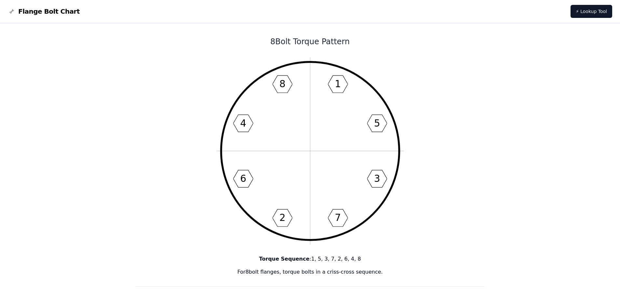 This screenshot has height=299, width=620. Describe the element at coordinates (310, 259) in the screenshot. I see `p: : 1, 5, 3, 7, 2, 6, 4, 8` at that location.